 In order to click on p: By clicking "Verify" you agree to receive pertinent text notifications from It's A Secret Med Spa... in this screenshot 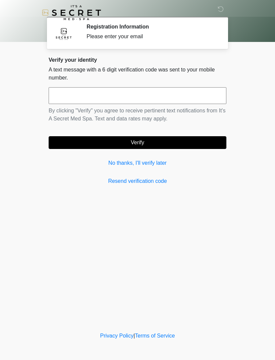, I will do `click(138, 115)`.